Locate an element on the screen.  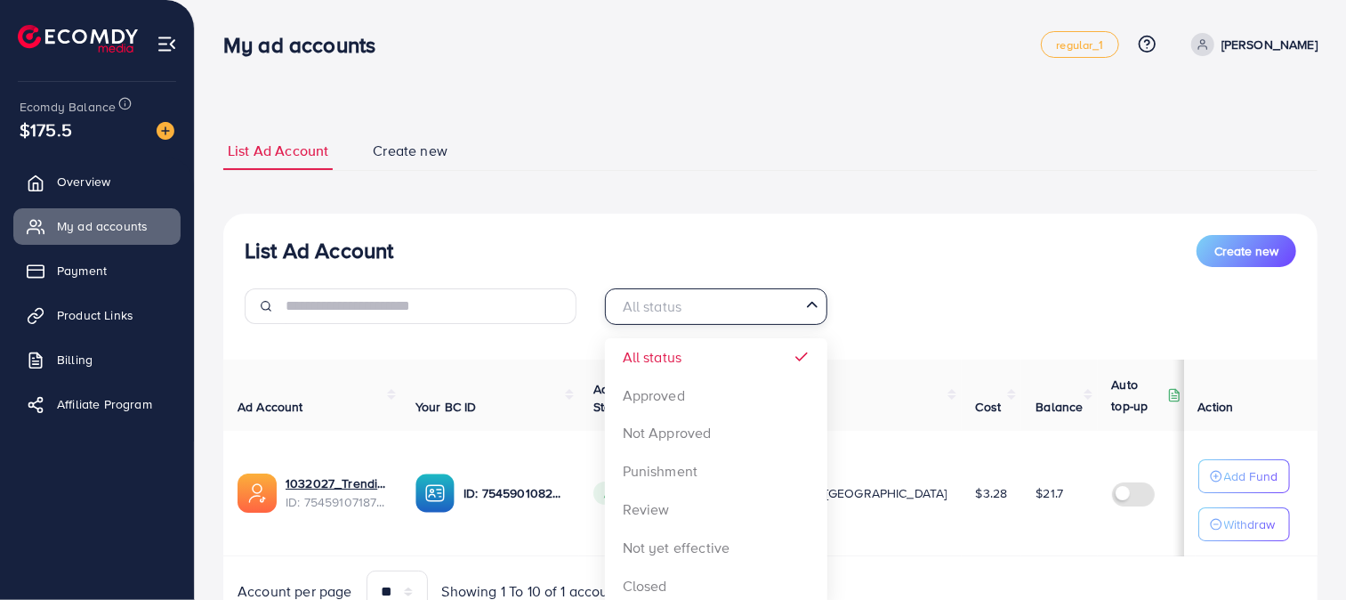
li: Review is located at coordinates (716, 509).